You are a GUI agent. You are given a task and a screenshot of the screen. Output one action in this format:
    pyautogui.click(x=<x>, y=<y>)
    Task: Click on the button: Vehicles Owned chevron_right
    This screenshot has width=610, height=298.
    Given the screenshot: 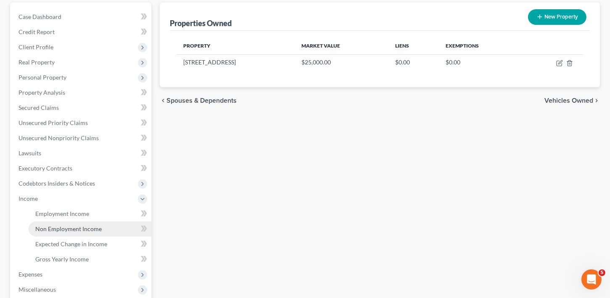 What is the action you would take?
    pyautogui.click(x=572, y=100)
    